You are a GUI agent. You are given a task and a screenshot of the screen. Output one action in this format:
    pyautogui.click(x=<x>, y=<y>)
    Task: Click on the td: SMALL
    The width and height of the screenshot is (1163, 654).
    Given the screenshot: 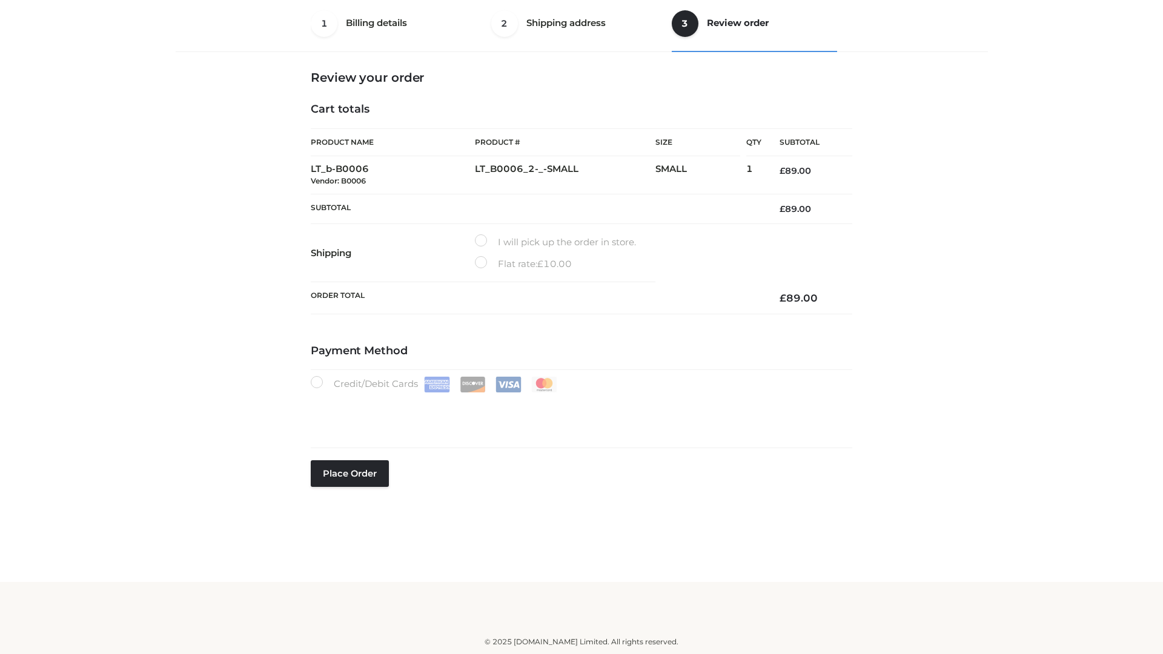 What is the action you would take?
    pyautogui.click(x=701, y=175)
    